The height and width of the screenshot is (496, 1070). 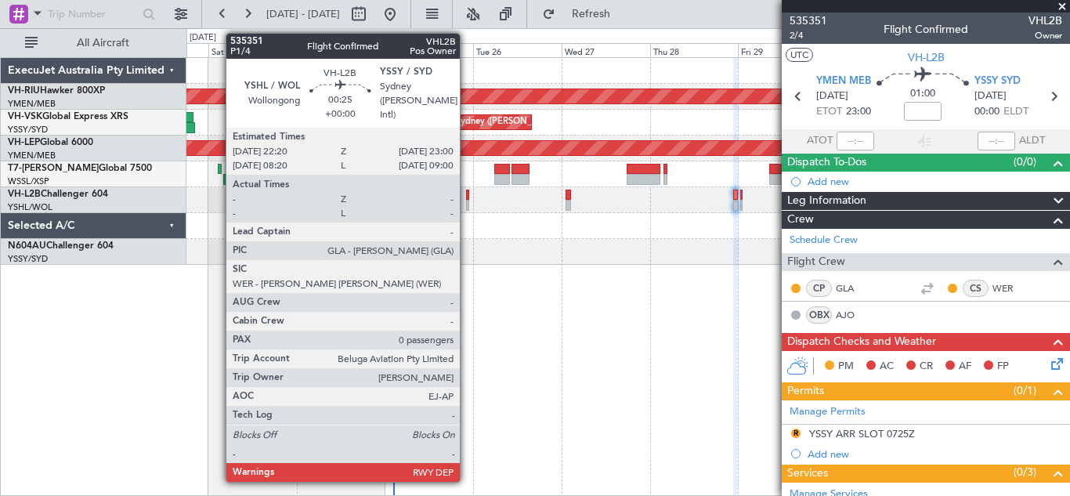 I want to click on span: Permits, so click(x=805, y=391).